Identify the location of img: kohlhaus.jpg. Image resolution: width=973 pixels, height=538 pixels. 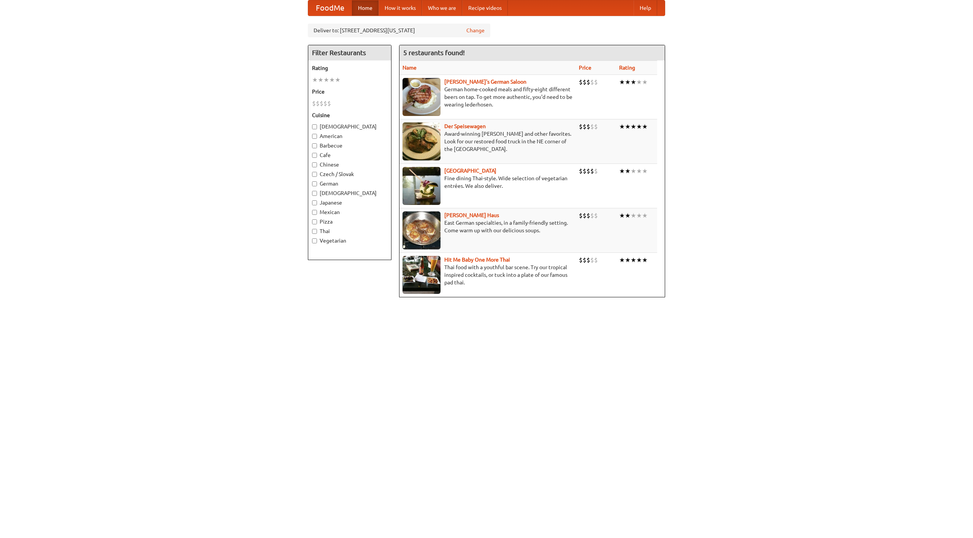
(421, 230).